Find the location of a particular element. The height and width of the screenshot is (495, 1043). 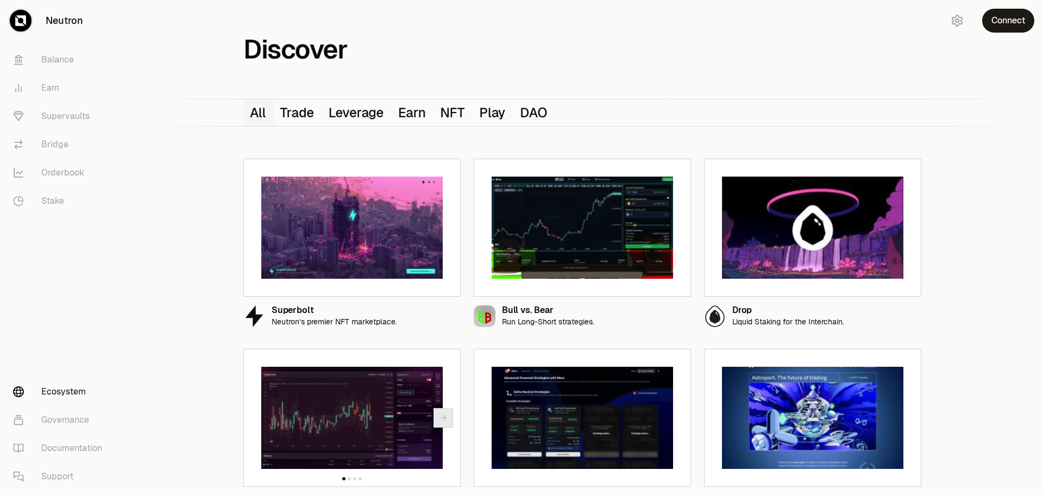

div: Superbolt is located at coordinates (334, 310).